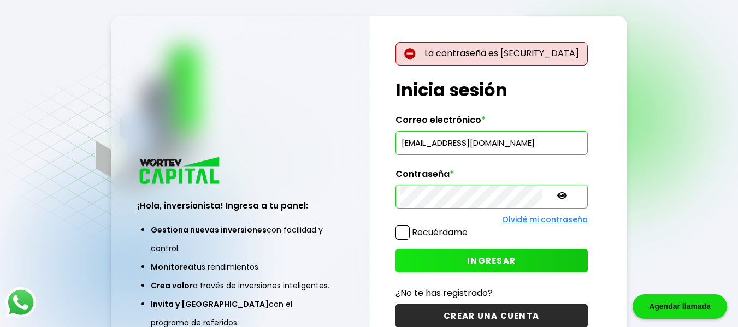 This screenshot has height=327, width=738. What do you see at coordinates (491, 123) in the screenshot?
I see `label: Correo electrónico` at bounding box center [491, 123].